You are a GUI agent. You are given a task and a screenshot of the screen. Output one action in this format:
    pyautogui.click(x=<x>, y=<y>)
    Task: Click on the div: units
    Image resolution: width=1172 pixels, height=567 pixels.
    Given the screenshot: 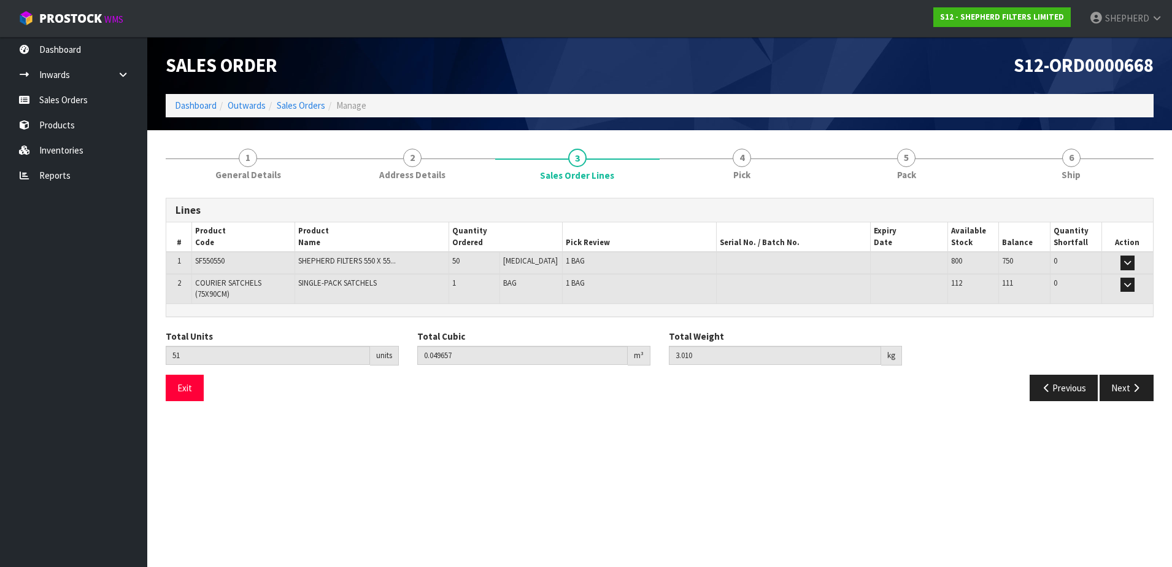 What is the action you would take?
    pyautogui.click(x=384, y=355)
    